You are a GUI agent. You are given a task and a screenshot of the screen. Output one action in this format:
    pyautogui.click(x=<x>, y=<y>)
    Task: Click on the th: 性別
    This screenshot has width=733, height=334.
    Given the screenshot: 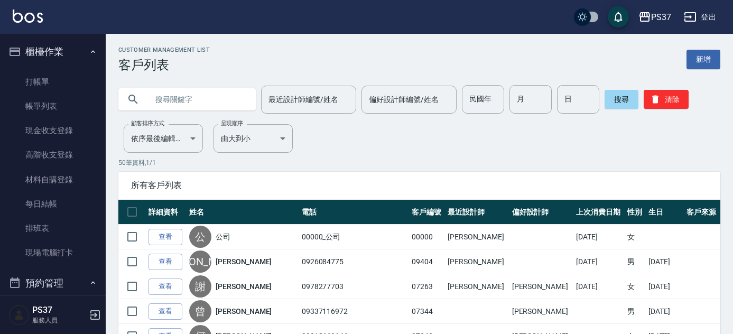 What is the action you would take?
    pyautogui.click(x=634, y=212)
    